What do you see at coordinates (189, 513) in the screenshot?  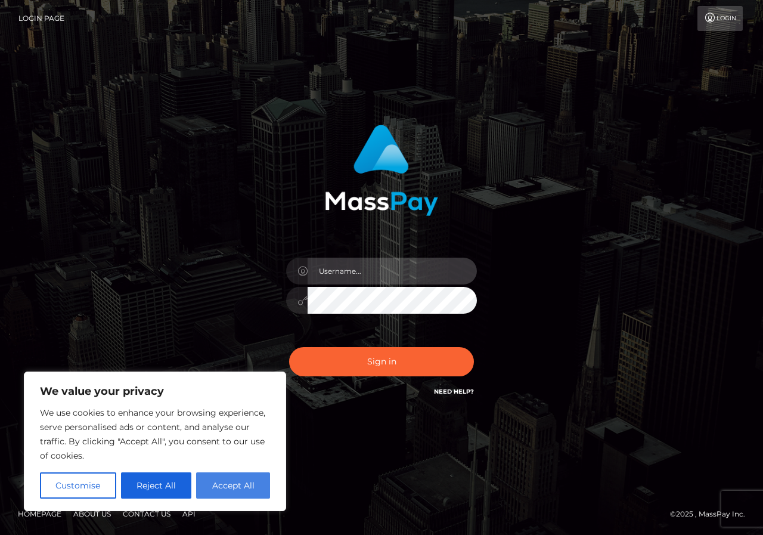 I see `a: API` at bounding box center [189, 513].